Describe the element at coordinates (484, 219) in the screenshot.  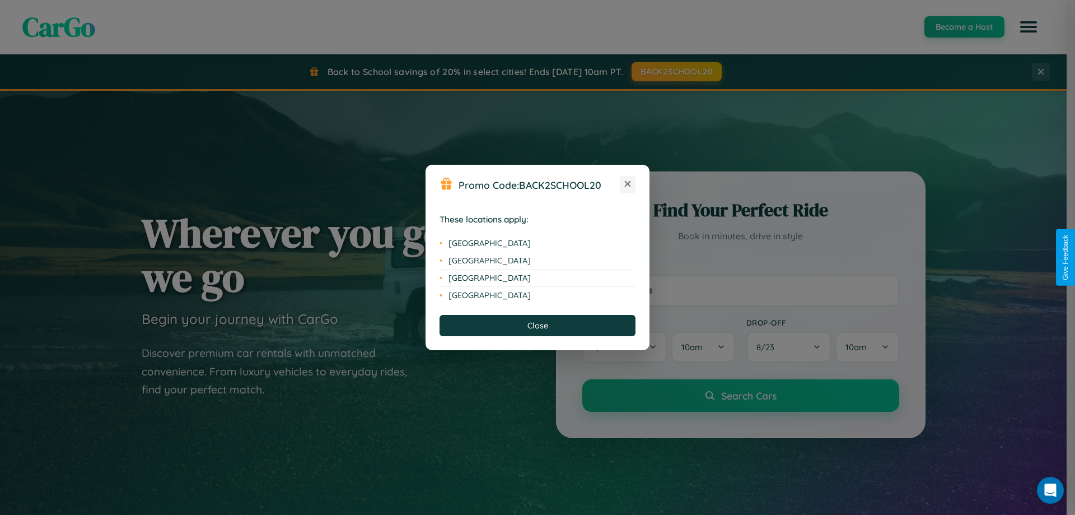
I see `strong: These locations apply:` at that location.